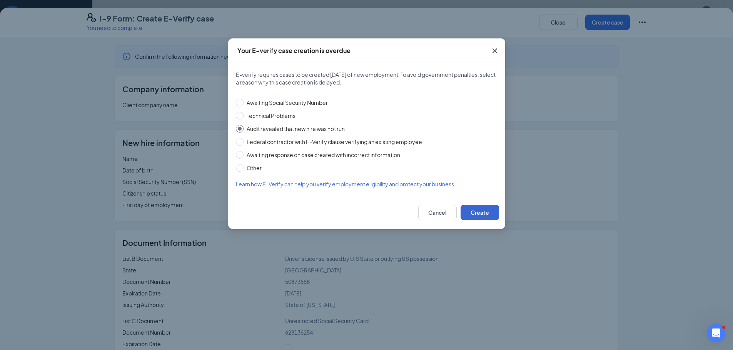  Describe the element at coordinates (287, 103) in the screenshot. I see `span: Awaiting Social Security Number` at that location.